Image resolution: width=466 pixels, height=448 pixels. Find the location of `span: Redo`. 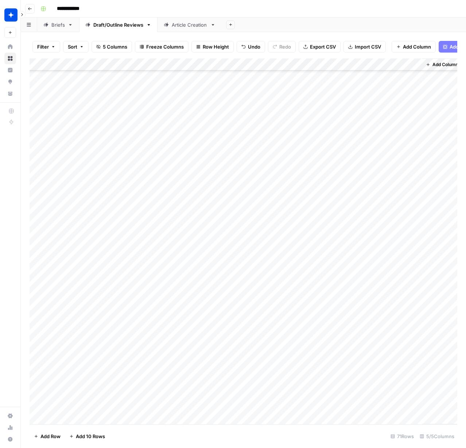

span: Redo is located at coordinates (285, 47).